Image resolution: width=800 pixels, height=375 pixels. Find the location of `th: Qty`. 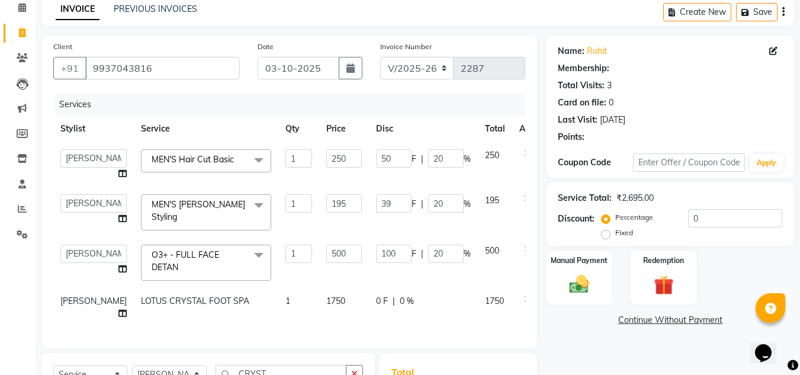

th: Qty is located at coordinates (299, 129).